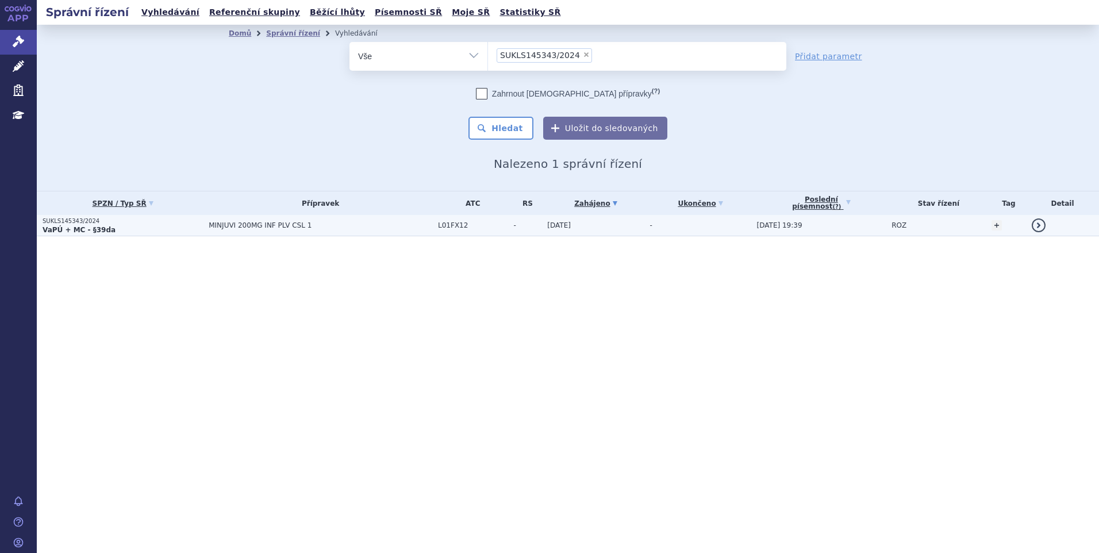 The width and height of the screenshot is (1099, 553). Describe the element at coordinates (501, 128) in the screenshot. I see `button: Hledat` at that location.